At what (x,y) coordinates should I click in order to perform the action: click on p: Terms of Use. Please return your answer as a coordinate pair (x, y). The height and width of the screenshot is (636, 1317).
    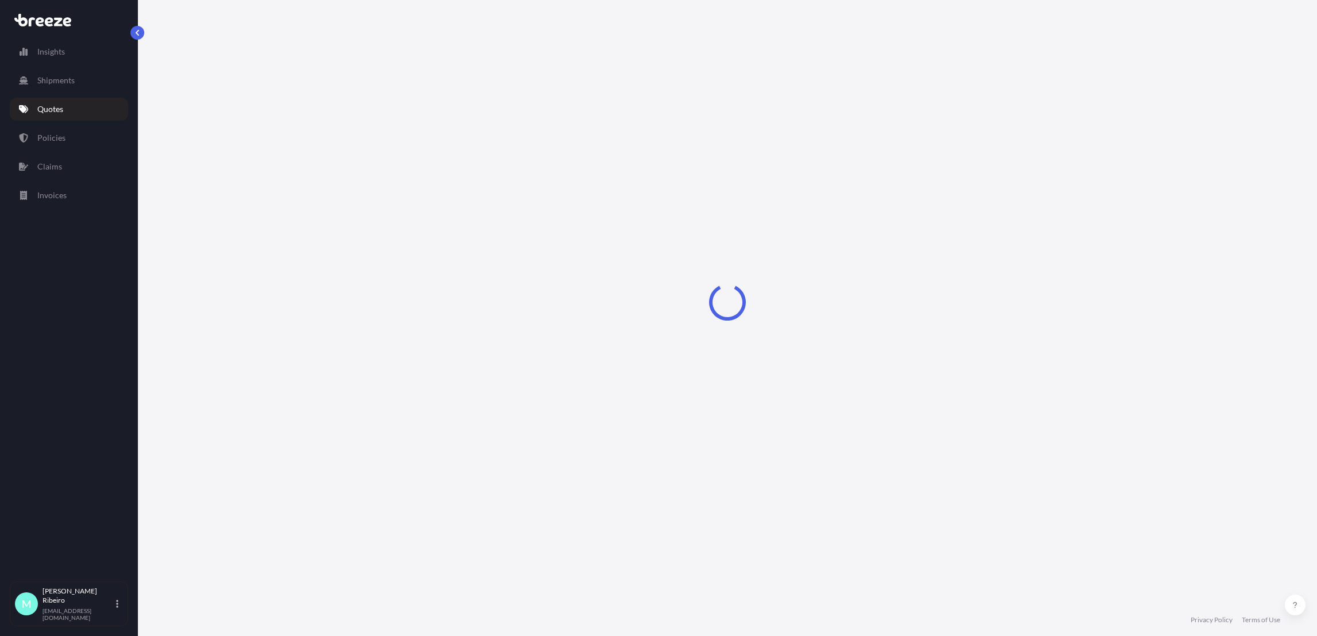
    Looking at the image, I should click on (1261, 620).